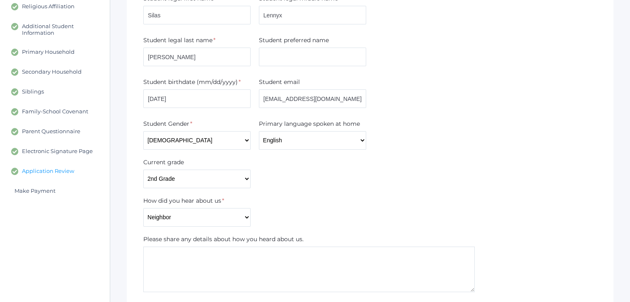 This screenshot has height=302, width=630. I want to click on label: Student email, so click(279, 82).